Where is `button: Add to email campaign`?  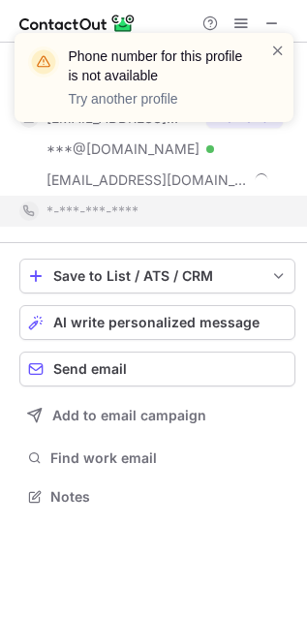 button: Add to email campaign is located at coordinates (157, 415).